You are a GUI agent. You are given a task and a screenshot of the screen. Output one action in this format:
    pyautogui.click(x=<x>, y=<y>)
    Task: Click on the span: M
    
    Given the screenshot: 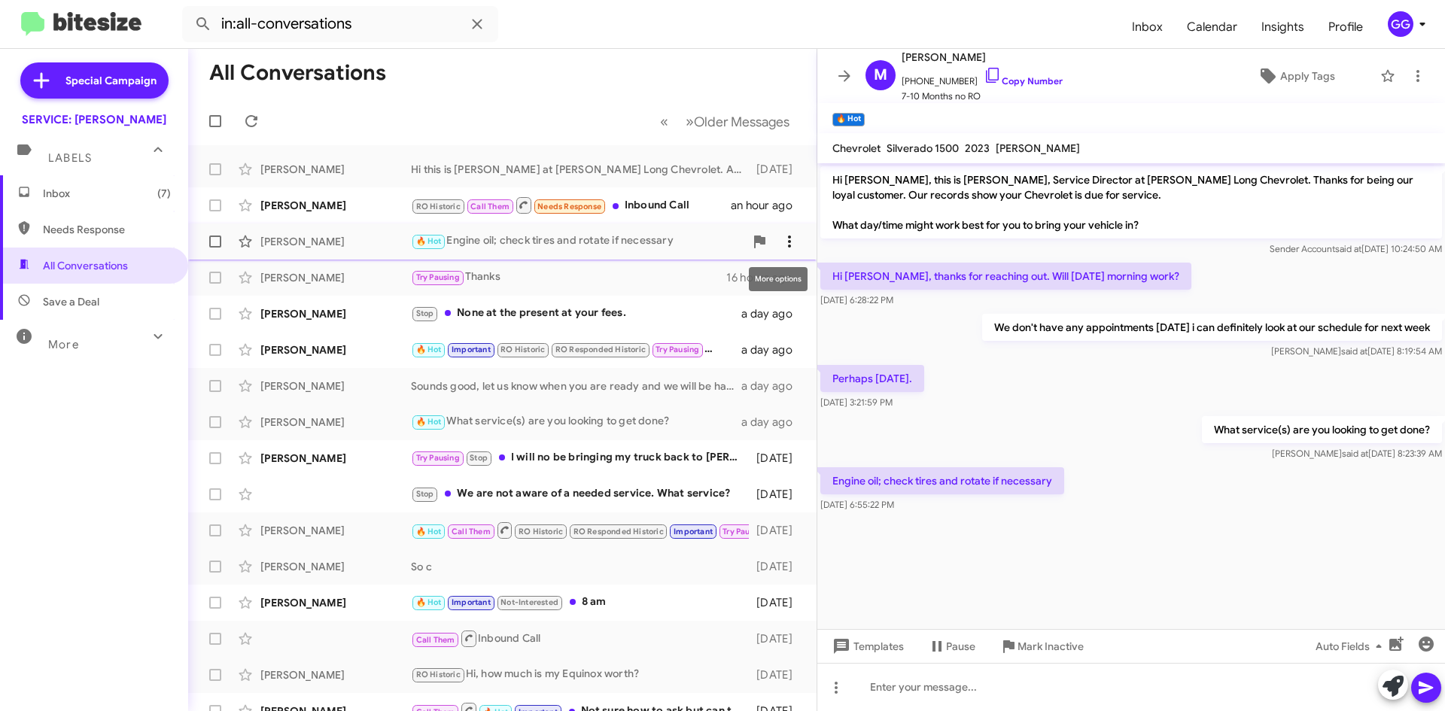 What is the action you would take?
    pyautogui.click(x=881, y=75)
    